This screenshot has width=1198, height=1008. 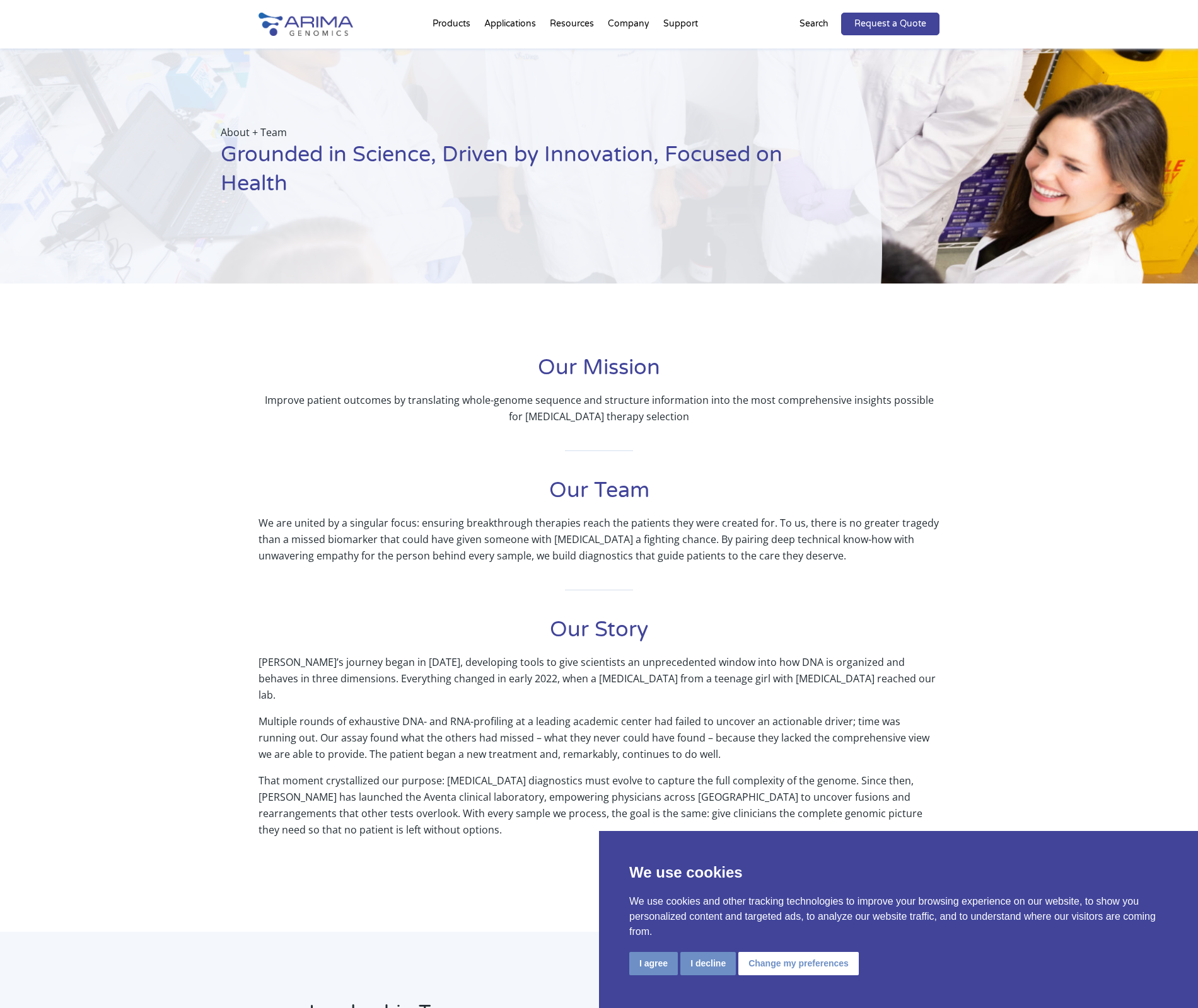 I want to click on p: We use cookies and other tracking technologies to improve your browsing experience on our website..., so click(x=899, y=917).